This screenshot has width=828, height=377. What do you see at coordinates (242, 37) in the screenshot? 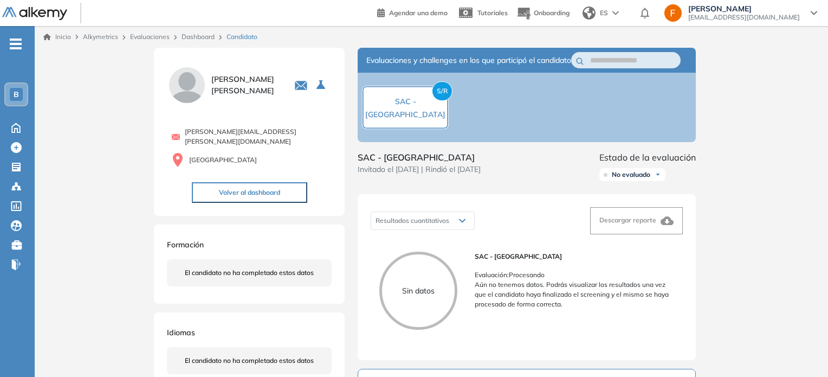
I see `span: Candidato` at bounding box center [242, 37].